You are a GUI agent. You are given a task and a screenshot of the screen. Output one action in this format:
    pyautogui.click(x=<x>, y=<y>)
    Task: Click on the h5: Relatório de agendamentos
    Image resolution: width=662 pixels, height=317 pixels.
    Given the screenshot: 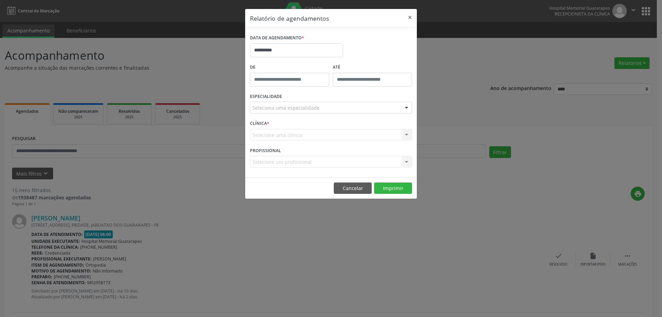 What is the action you would take?
    pyautogui.click(x=289, y=18)
    